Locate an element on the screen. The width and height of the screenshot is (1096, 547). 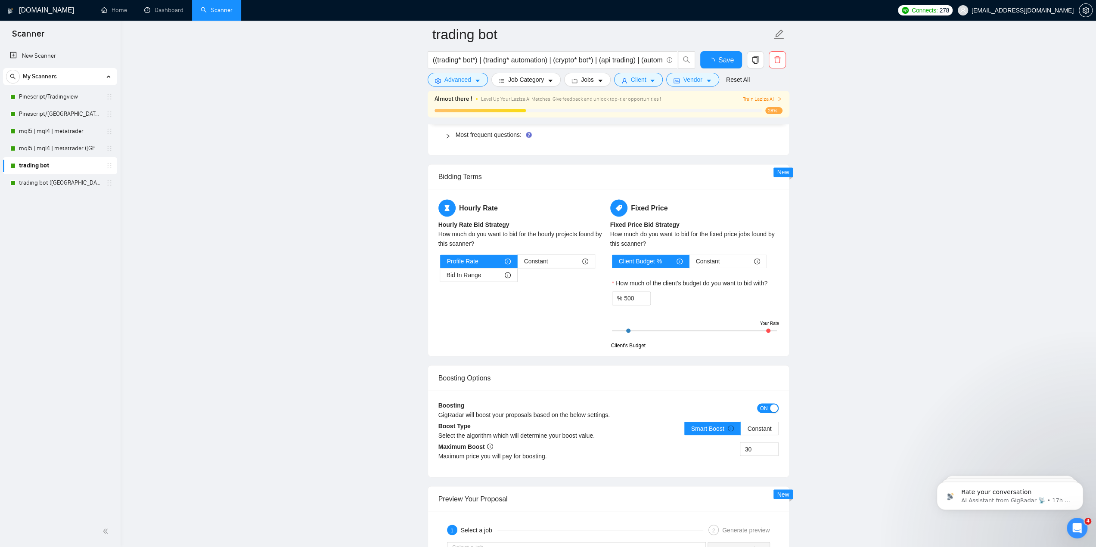
button: idcardVendorcaret-down is located at coordinates (692, 80).